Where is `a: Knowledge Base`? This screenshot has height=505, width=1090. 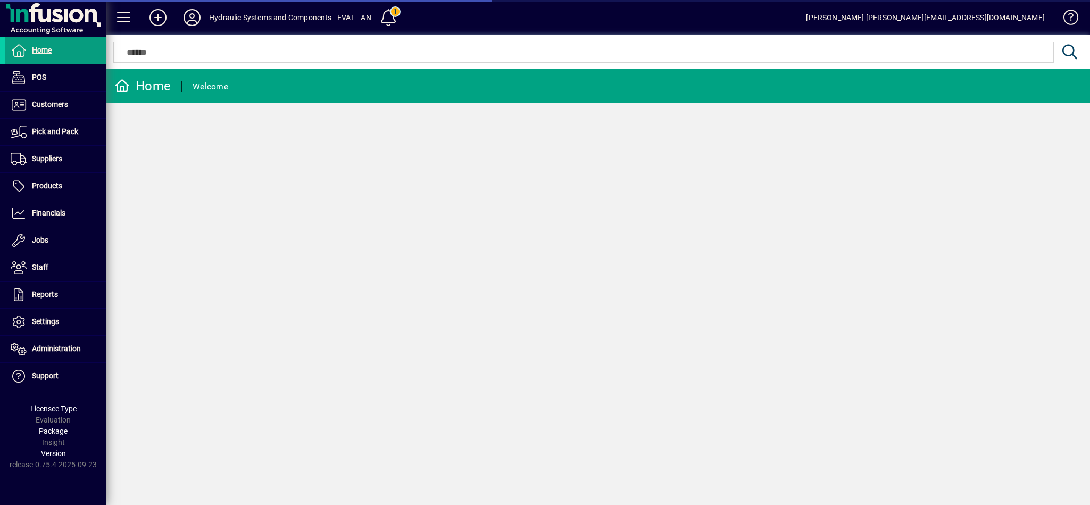 a: Knowledge Base is located at coordinates (1066, 19).